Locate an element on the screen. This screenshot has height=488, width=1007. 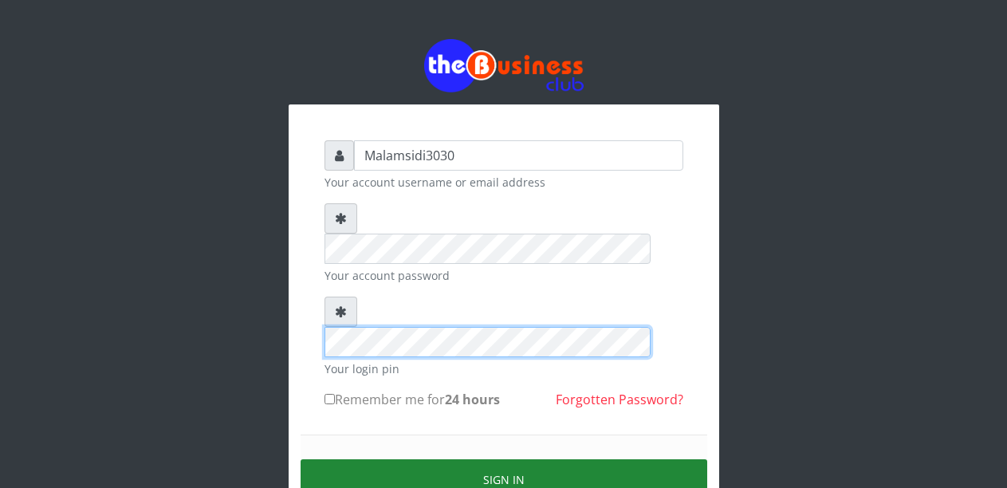
label: Remember me for is located at coordinates (412, 400).